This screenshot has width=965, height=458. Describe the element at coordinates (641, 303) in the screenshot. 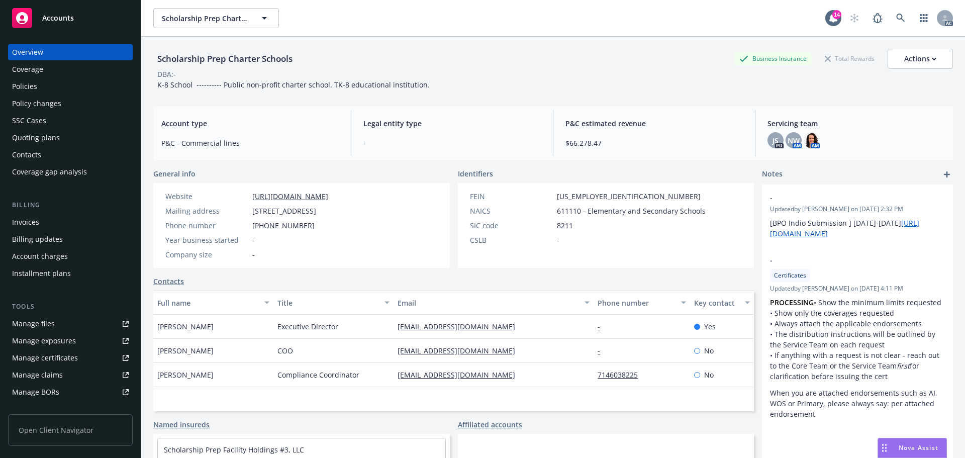

I see `button: Phone number` at that location.